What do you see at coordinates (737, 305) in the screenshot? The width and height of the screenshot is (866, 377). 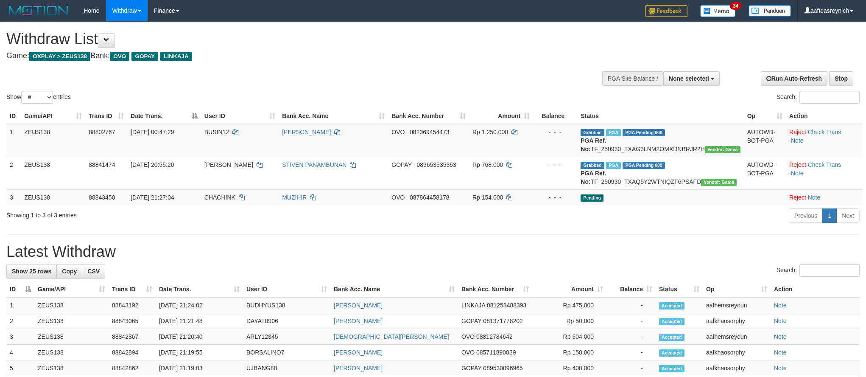 I see `td: aafhemsreyoun` at bounding box center [737, 305].